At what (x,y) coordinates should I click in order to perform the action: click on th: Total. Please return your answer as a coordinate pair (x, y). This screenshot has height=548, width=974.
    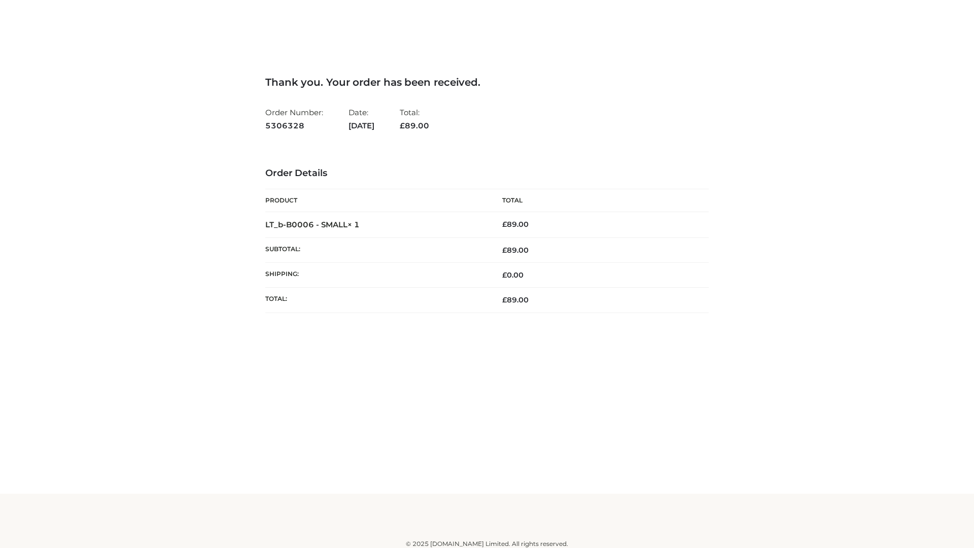
    Looking at the image, I should click on (597, 200).